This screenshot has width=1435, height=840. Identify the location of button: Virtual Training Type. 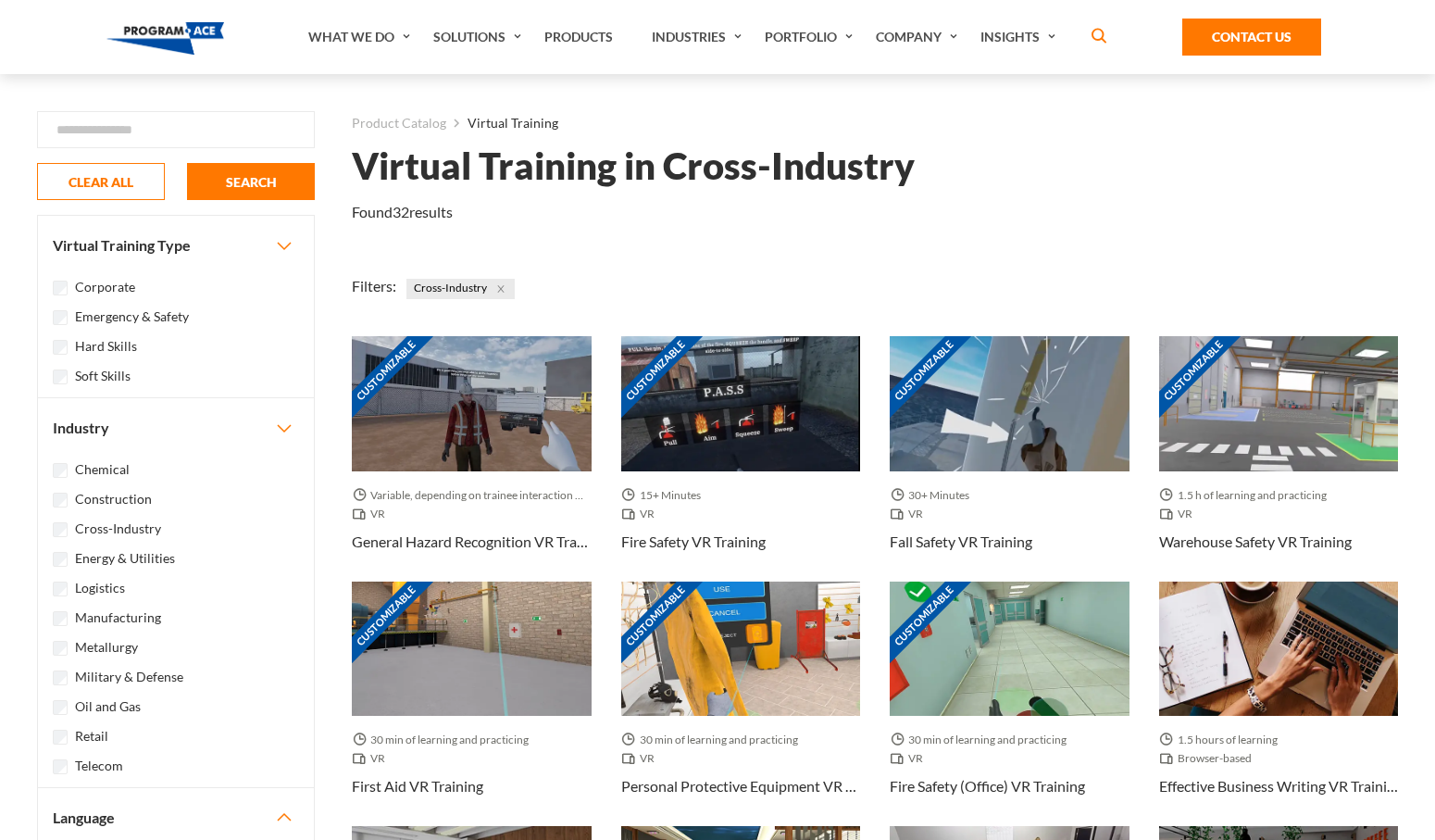
(176, 245).